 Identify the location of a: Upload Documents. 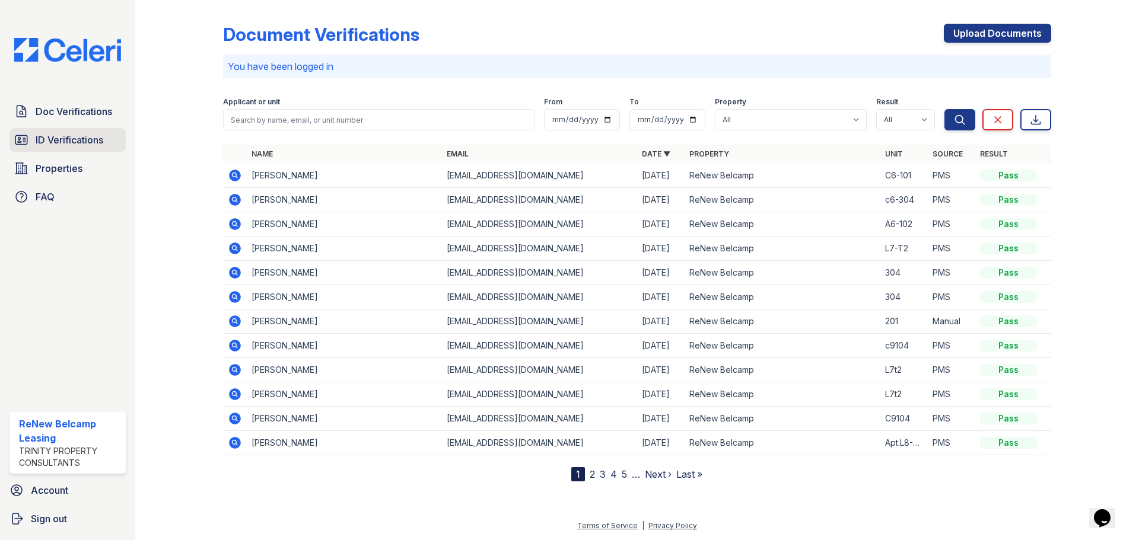
(997, 33).